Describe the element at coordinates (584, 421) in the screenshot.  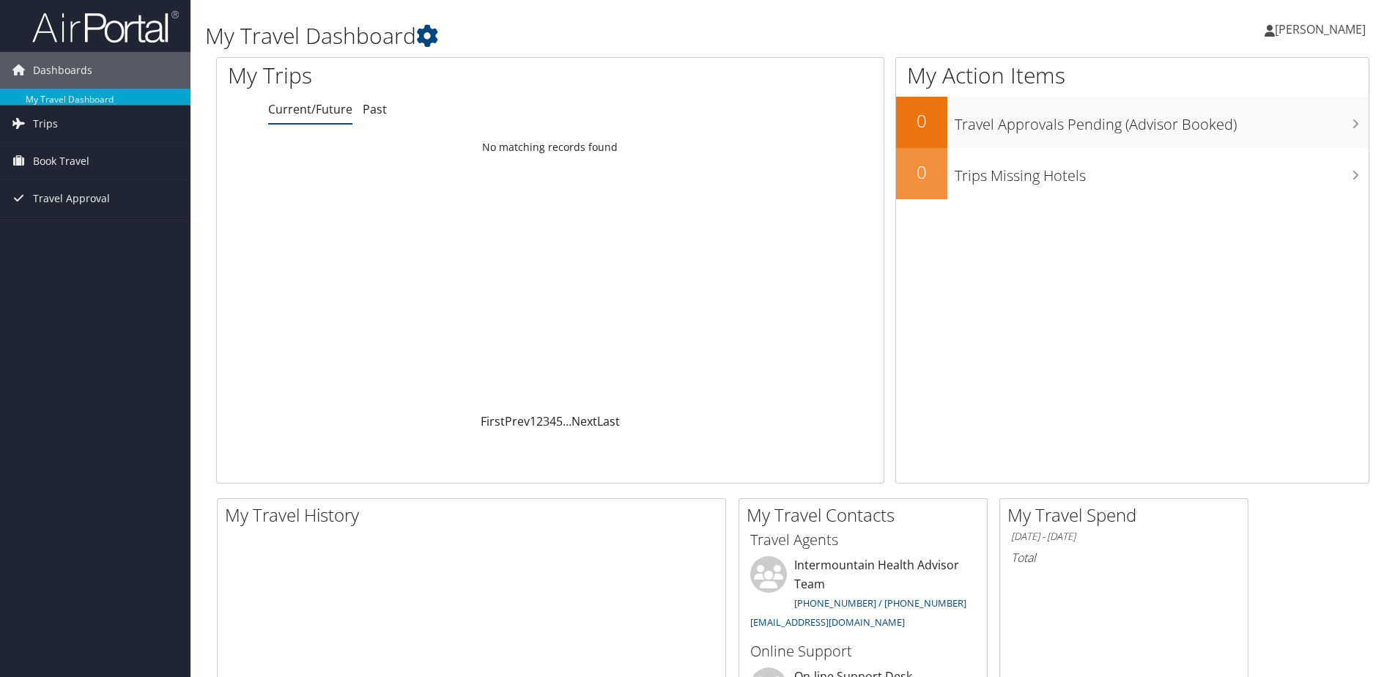
I see `a: Next` at that location.